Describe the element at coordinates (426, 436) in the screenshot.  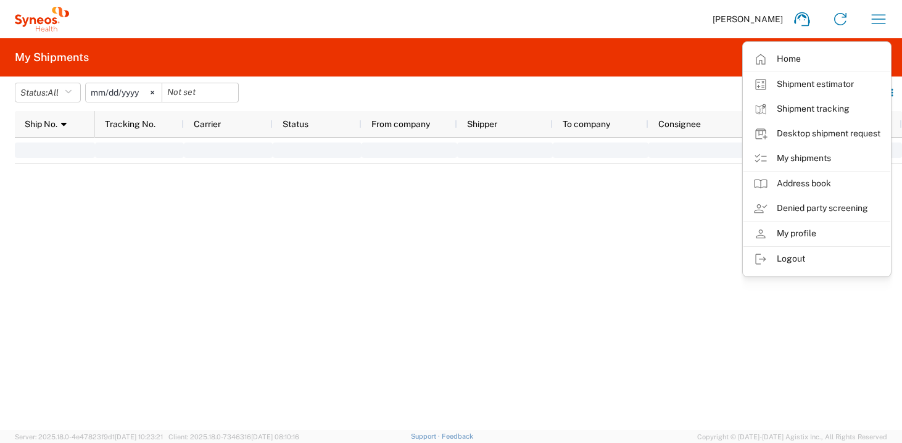
I see `a: Support` at that location.